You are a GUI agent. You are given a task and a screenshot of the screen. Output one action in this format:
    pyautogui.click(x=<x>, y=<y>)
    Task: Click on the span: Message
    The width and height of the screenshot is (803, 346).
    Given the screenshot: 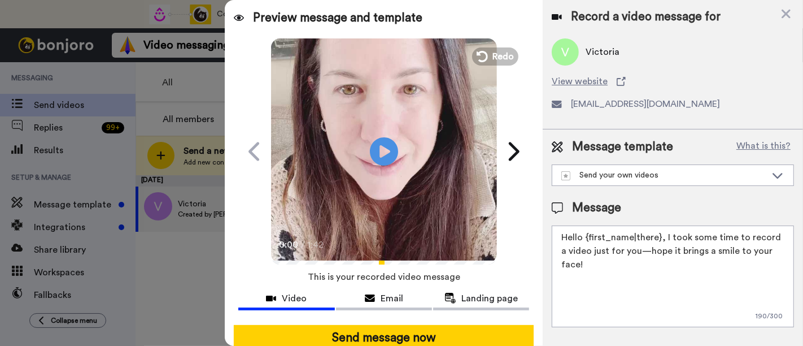 What is the action you would take?
    pyautogui.click(x=596, y=208)
    